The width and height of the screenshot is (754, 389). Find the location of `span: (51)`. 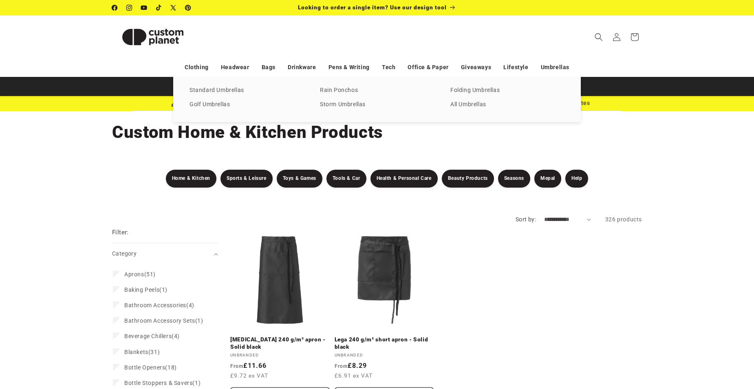

span: (51) is located at coordinates (140, 275).